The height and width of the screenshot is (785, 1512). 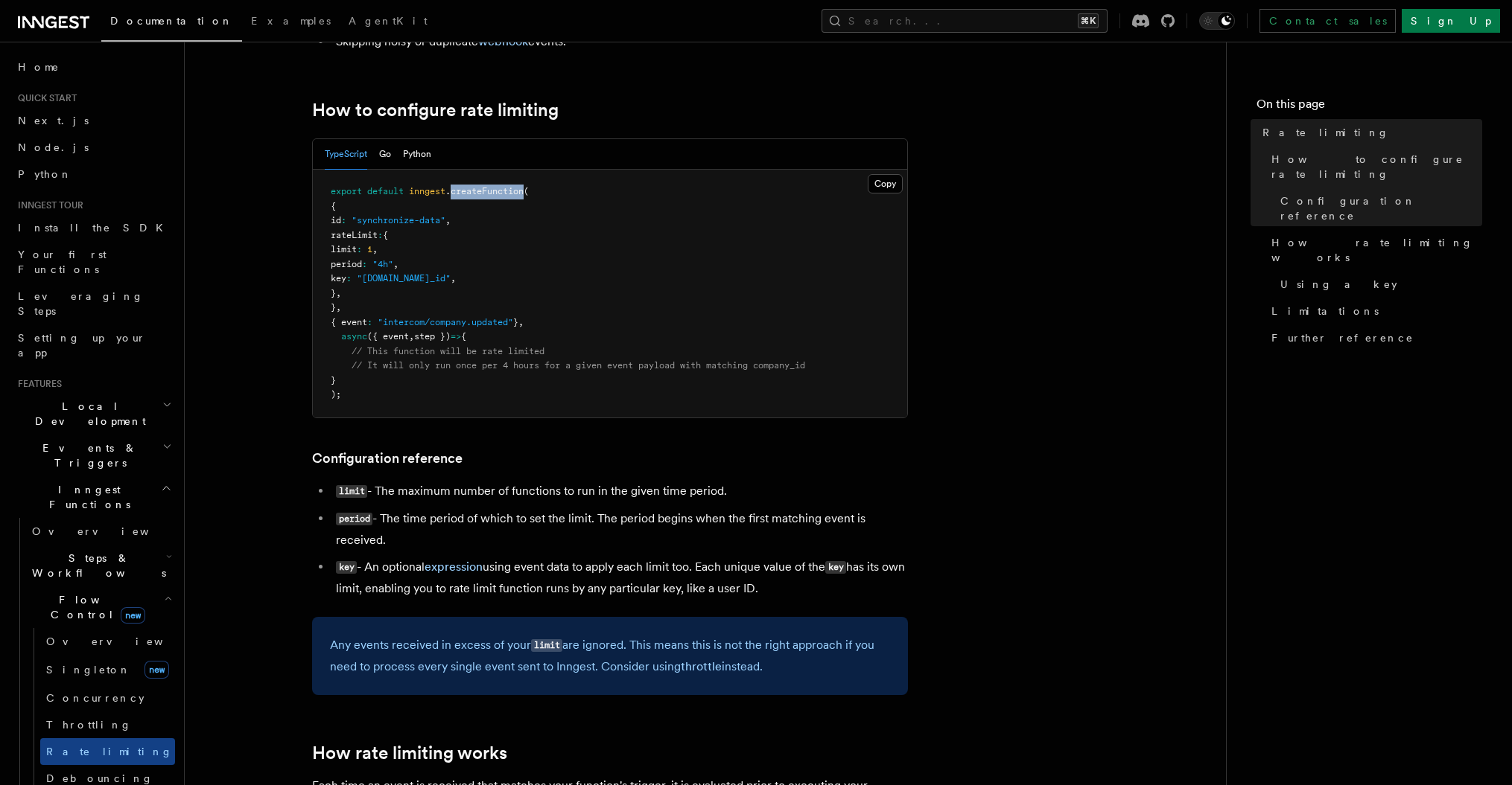 I want to click on span: Singleton, so click(x=89, y=670).